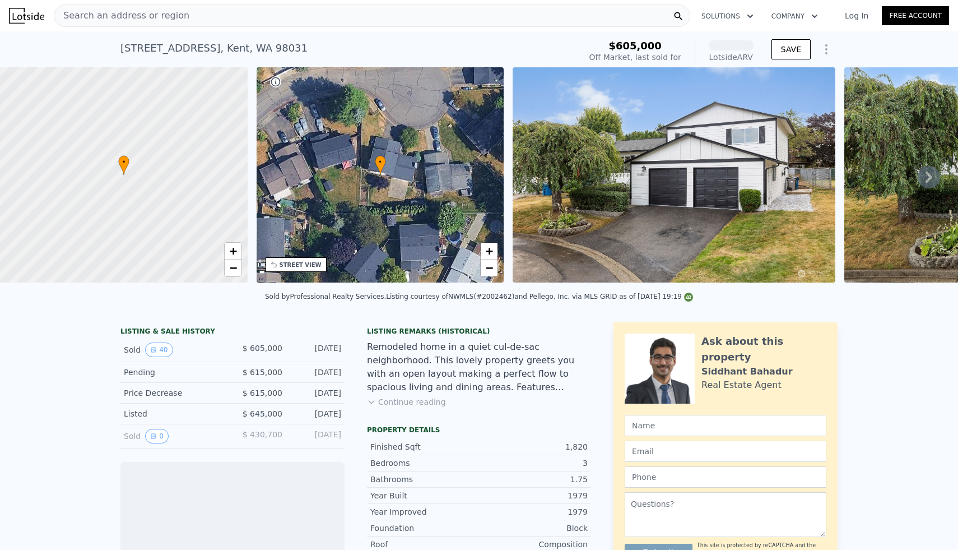 This screenshot has height=550, width=958. I want to click on div: Price Decrease, so click(174, 393).